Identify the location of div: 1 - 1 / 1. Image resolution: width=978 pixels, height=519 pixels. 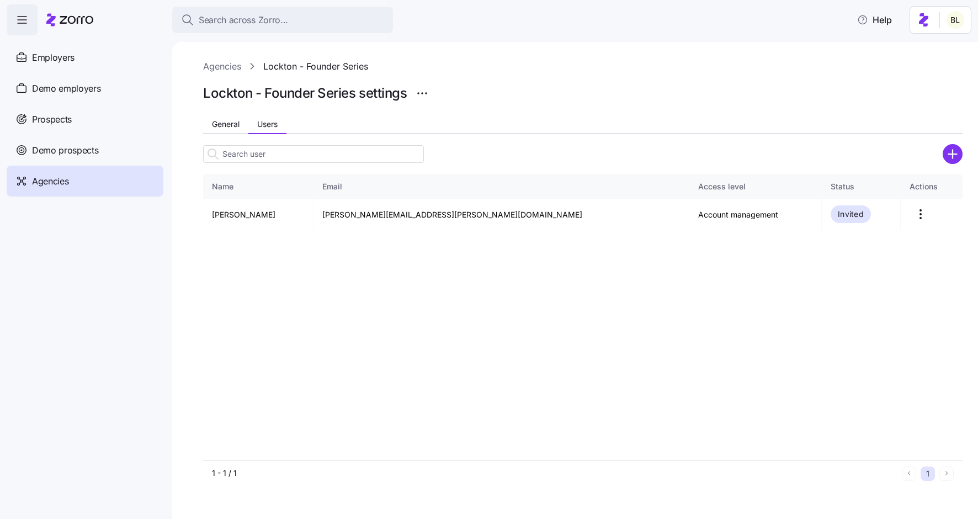
(554, 473).